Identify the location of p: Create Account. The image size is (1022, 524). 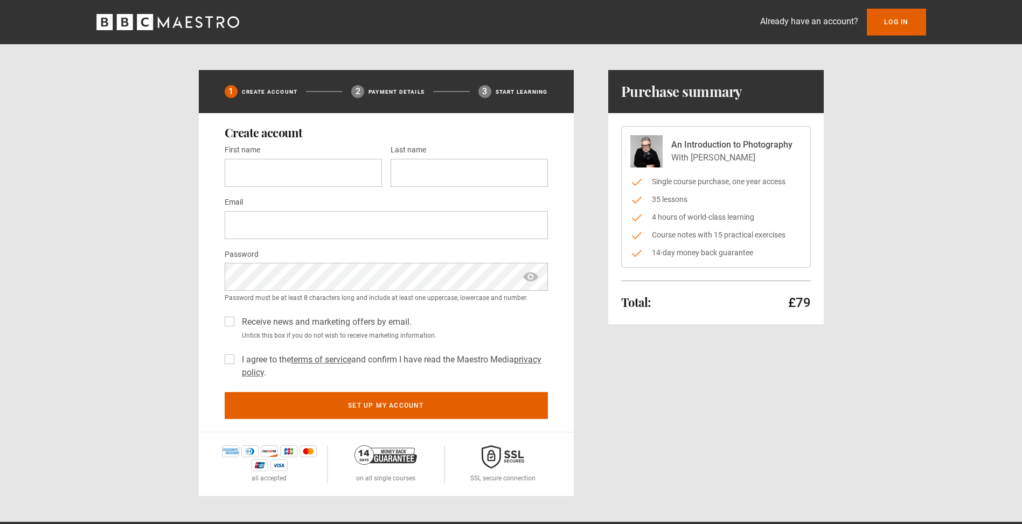
(270, 92).